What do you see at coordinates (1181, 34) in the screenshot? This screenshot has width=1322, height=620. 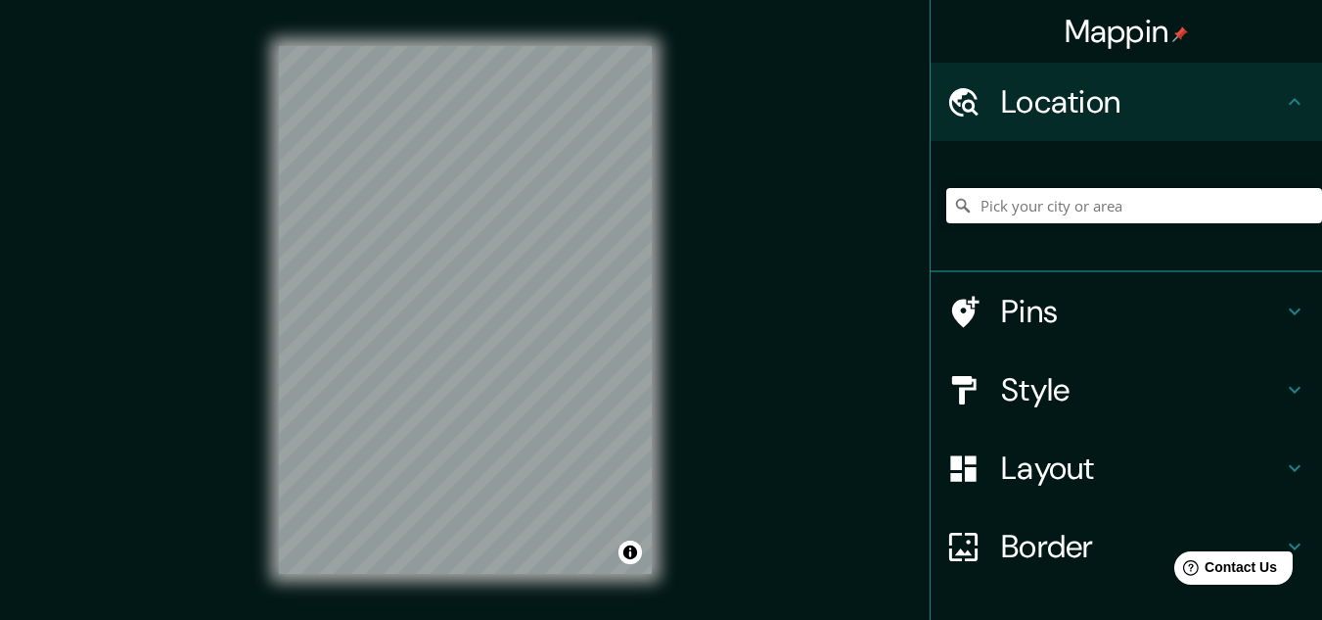 I see `img: pin-icon.png` at bounding box center [1181, 34].